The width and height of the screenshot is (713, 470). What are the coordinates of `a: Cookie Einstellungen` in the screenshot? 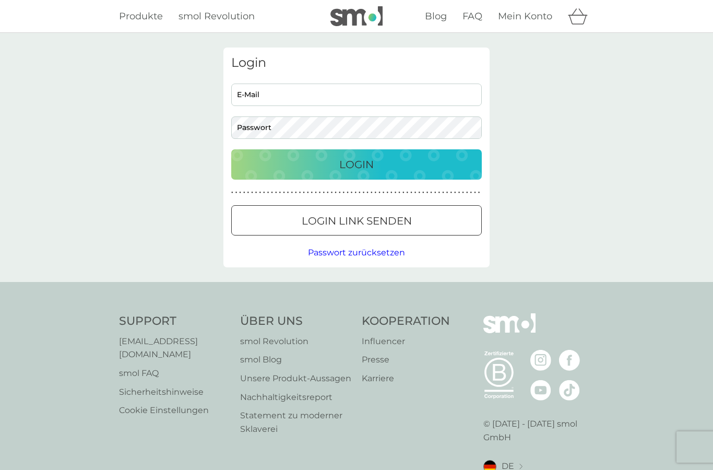 It's located at (174, 410).